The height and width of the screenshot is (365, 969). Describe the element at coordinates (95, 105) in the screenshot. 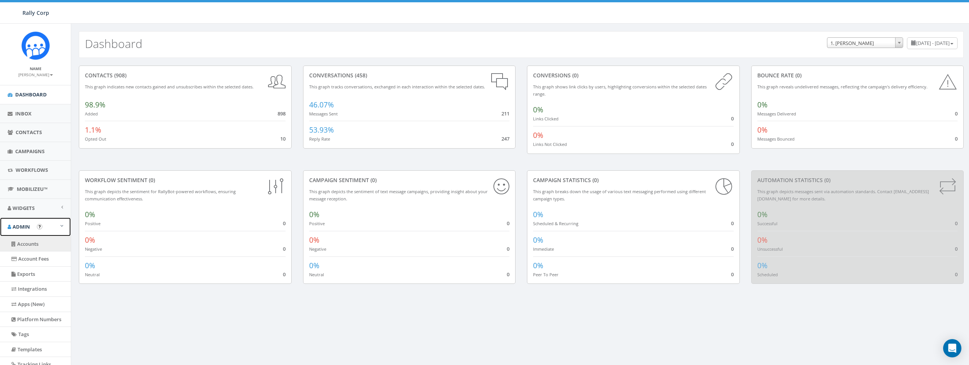

I see `span: 98.9%` at that location.